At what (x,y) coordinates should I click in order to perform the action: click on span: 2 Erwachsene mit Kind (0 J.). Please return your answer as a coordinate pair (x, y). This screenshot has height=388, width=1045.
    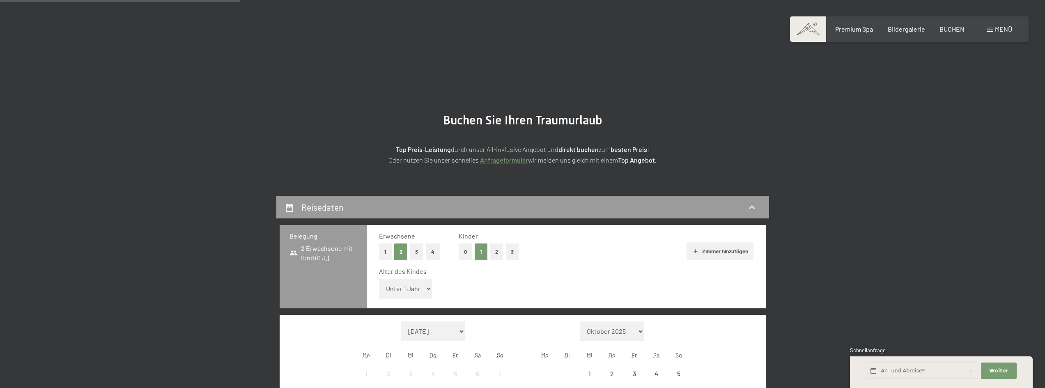
    Looking at the image, I should click on (323, 253).